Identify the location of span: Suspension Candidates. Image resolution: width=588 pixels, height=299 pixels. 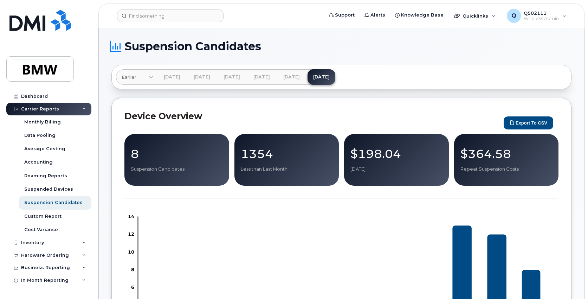
(193, 46).